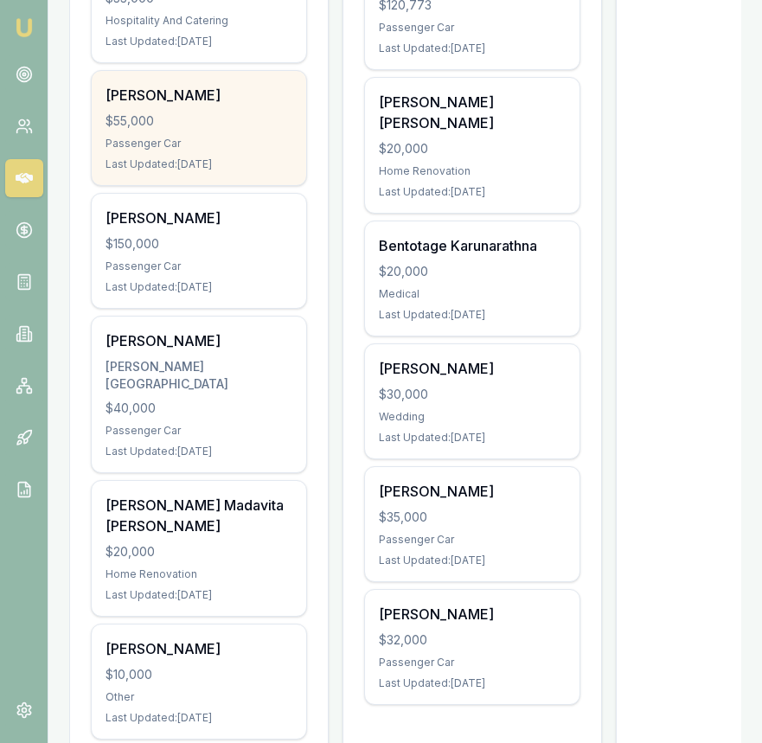 This screenshot has width=762, height=743. What do you see at coordinates (473, 518) in the screenshot?
I see `div: $35,000` at bounding box center [473, 518].